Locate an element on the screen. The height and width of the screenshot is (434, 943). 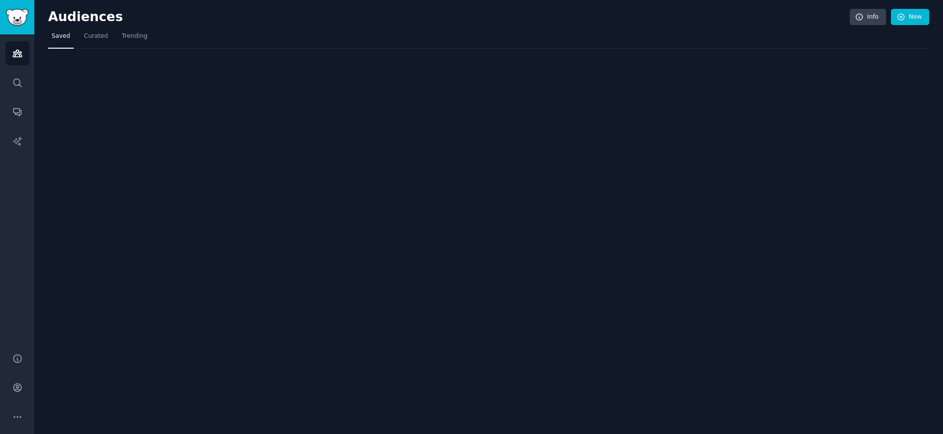
span: Curated is located at coordinates (96, 36).